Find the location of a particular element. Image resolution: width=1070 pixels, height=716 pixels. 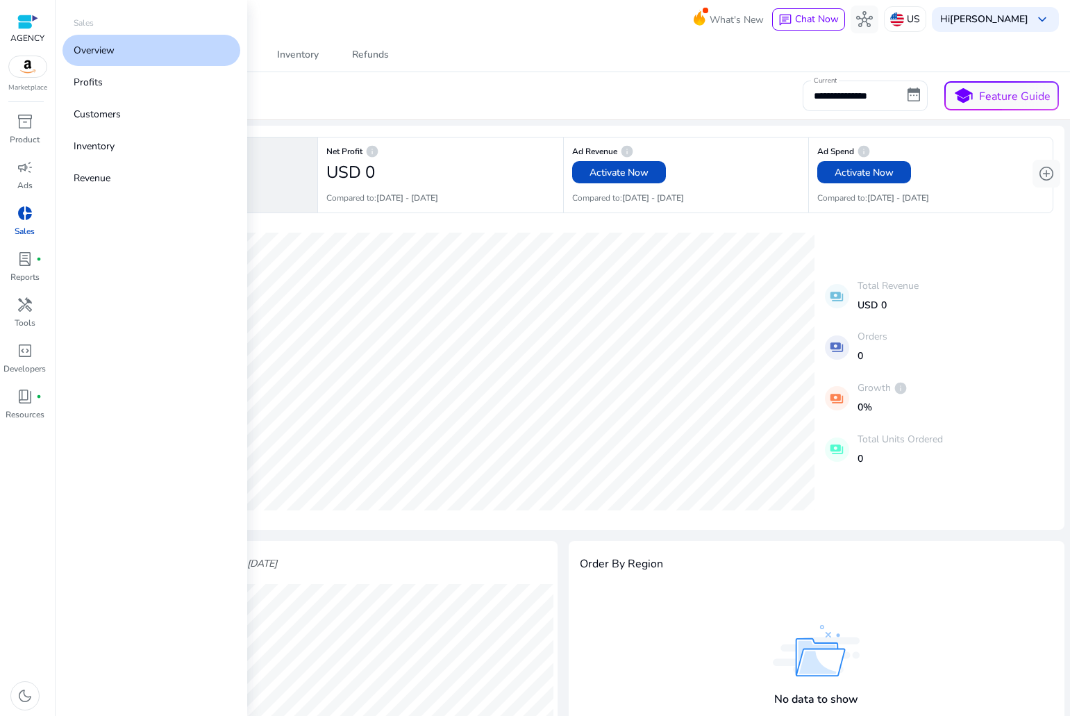

h2: USD 0 is located at coordinates (350, 172).